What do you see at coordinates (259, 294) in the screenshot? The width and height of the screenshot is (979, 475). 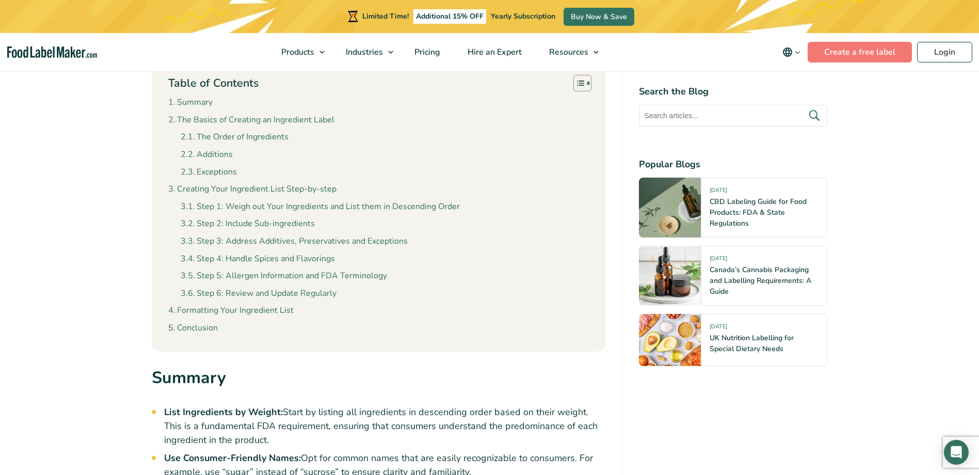 I see `a: Step 6: Review and Update Regularly` at bounding box center [259, 294].